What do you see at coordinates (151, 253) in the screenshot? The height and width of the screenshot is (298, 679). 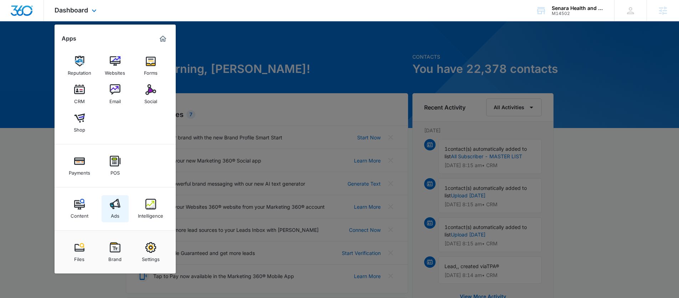 I see `a: Settings` at bounding box center [151, 253].